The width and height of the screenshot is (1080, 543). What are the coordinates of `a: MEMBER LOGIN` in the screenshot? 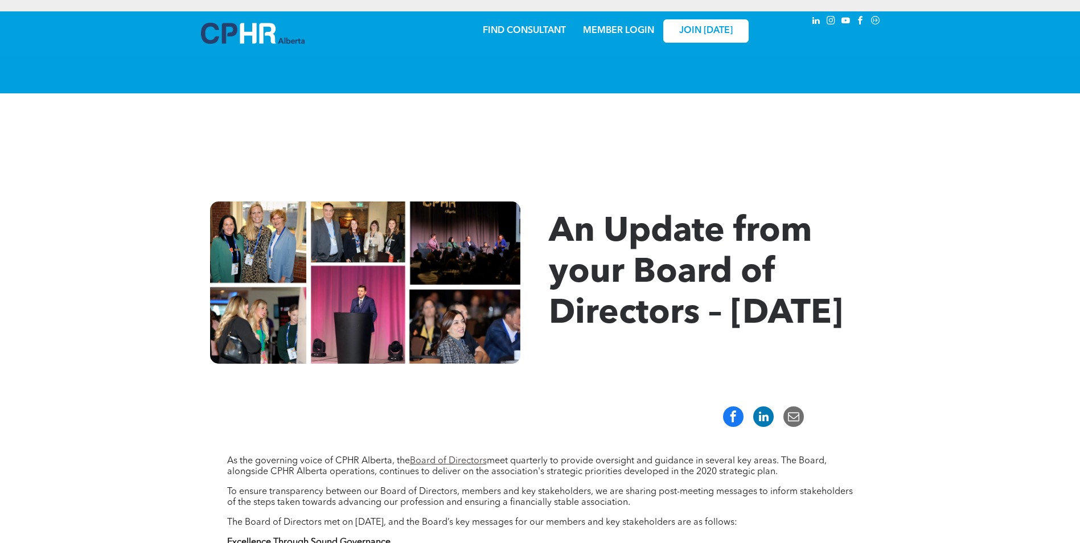 It's located at (618, 31).